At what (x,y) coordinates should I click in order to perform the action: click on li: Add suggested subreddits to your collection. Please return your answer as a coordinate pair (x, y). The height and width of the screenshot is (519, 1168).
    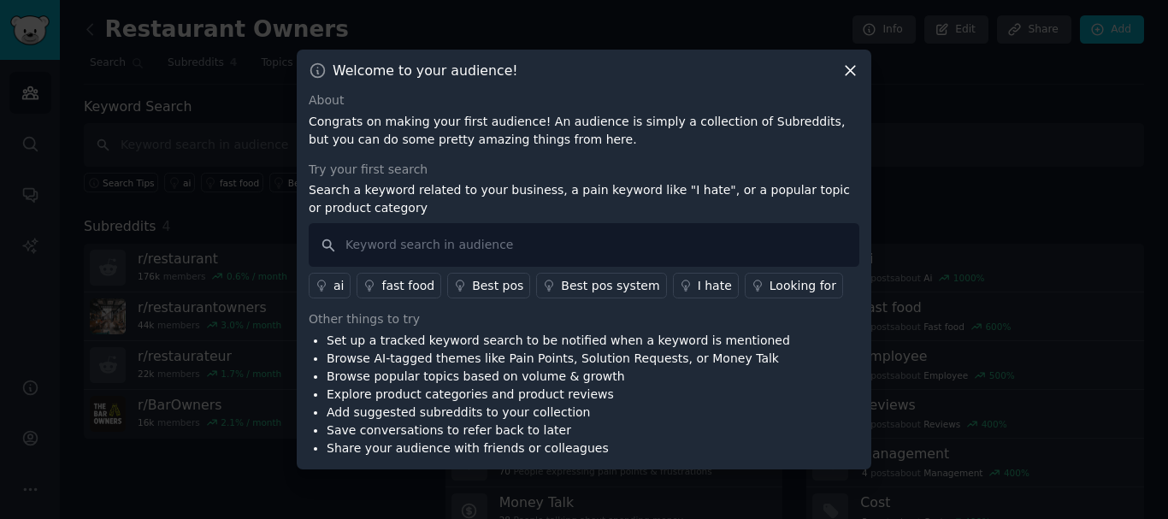
    Looking at the image, I should click on (559, 412).